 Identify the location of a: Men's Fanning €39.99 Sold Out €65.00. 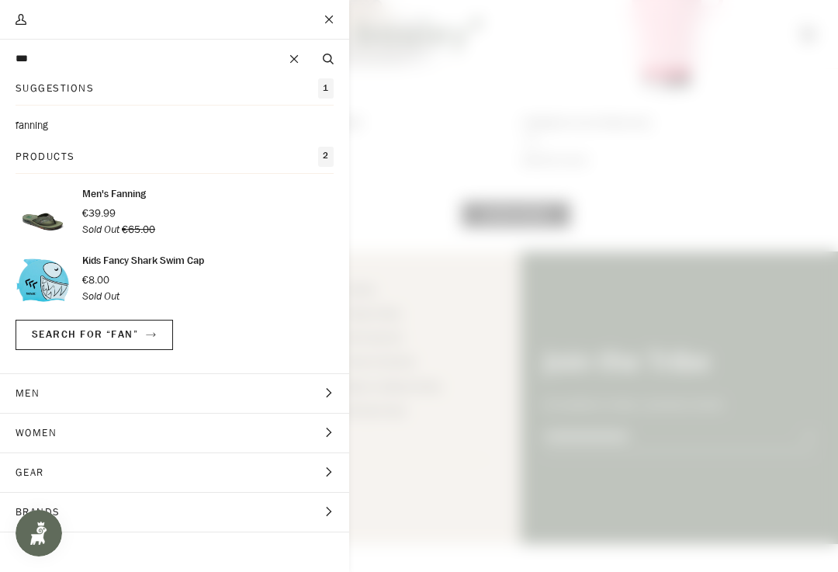
(175, 213).